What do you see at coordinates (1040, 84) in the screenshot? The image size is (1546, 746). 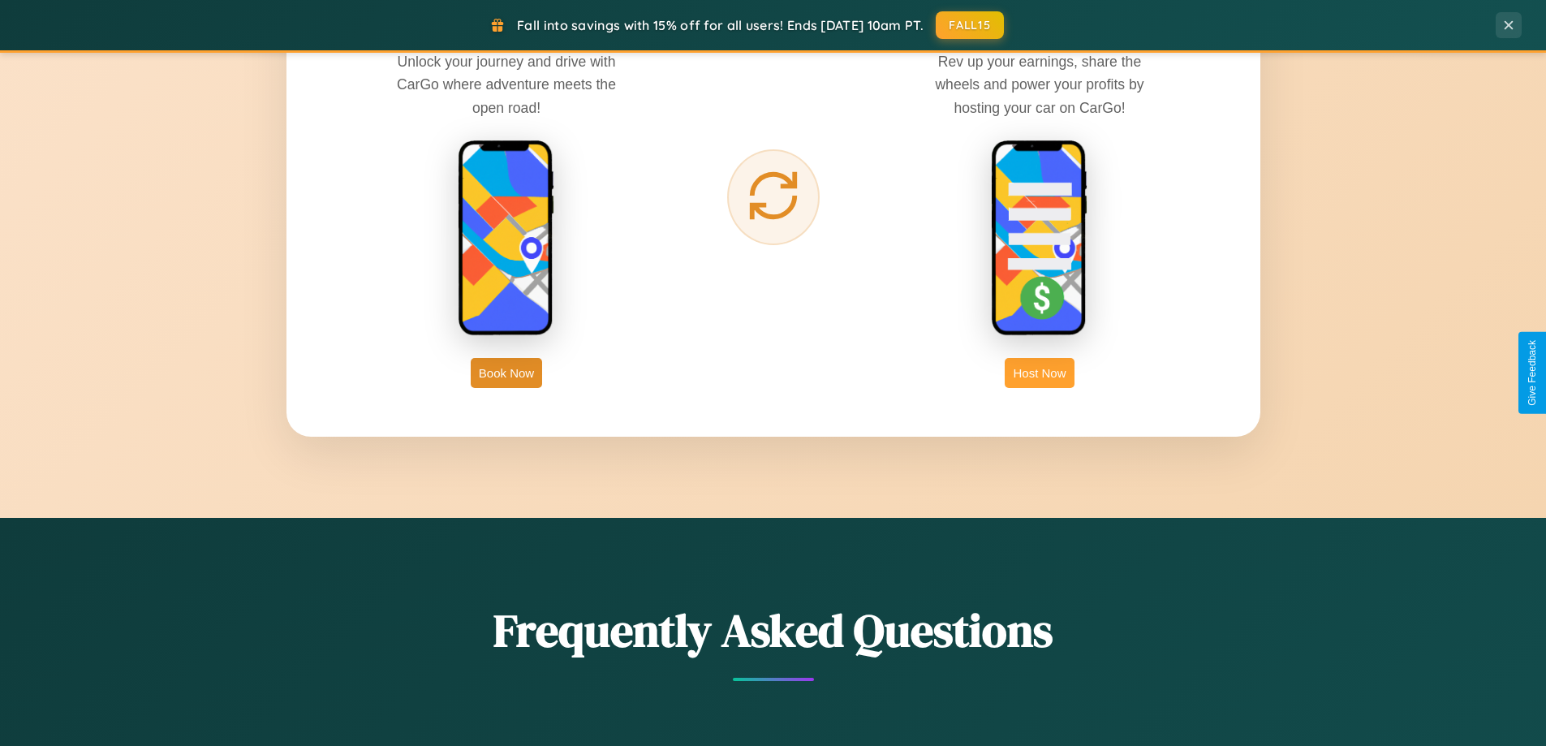 I see `p: Rev up your earnings, share the wheels and power your profits by hosting your car on CarGo!` at bounding box center [1040, 84].